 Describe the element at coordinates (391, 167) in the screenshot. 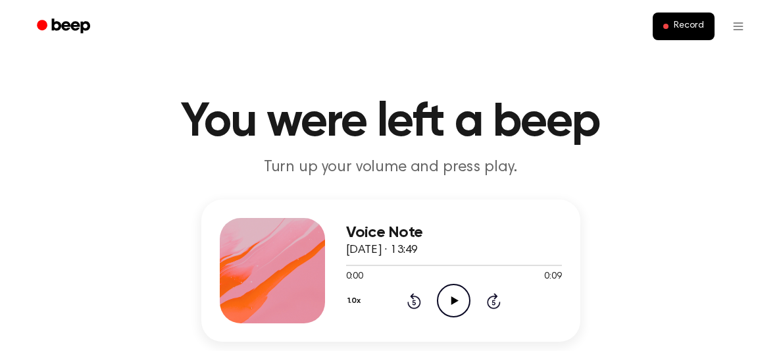

I see `p: Turn up your volume and press play.` at that location.